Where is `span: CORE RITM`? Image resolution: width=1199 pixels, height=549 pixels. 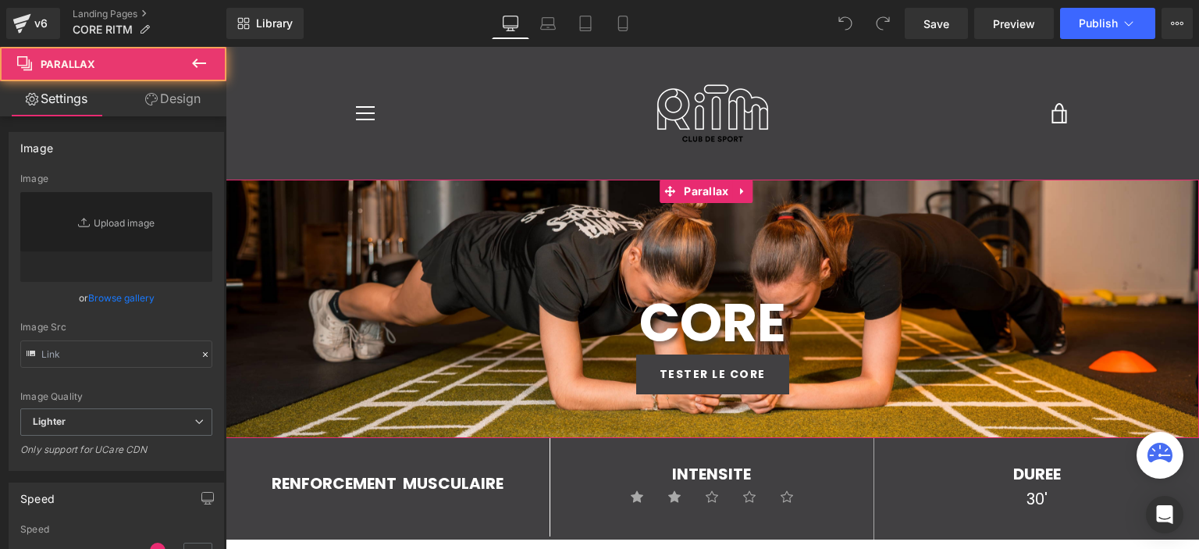 span: CORE RITM is located at coordinates (102, 30).